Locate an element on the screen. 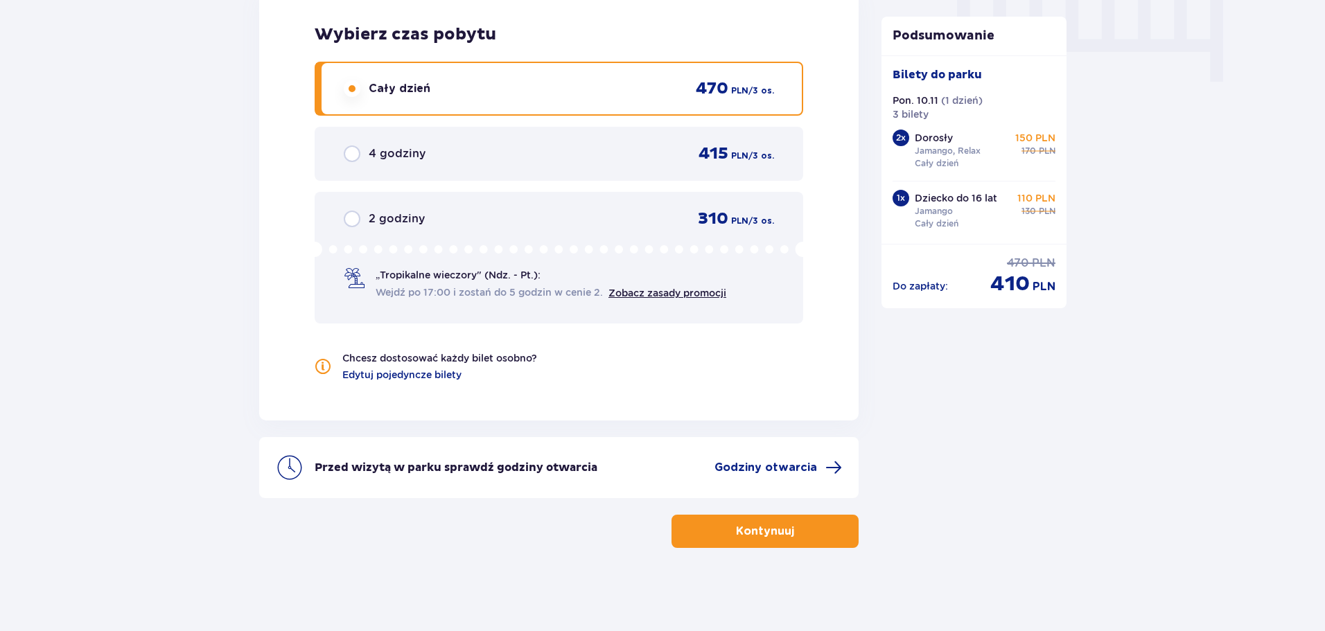 This screenshot has height=631, width=1325. p: Bilety do parku is located at coordinates (937, 75).